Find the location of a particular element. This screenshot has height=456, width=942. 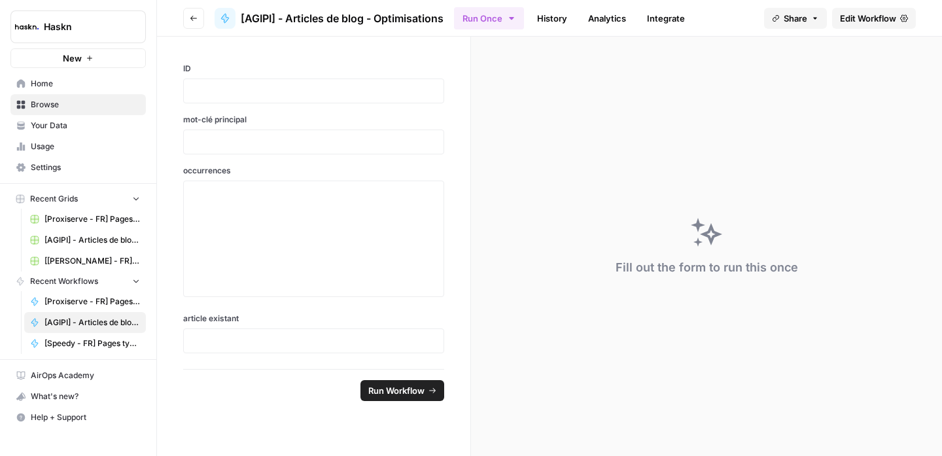

button: Recent Grids is located at coordinates (78, 199).